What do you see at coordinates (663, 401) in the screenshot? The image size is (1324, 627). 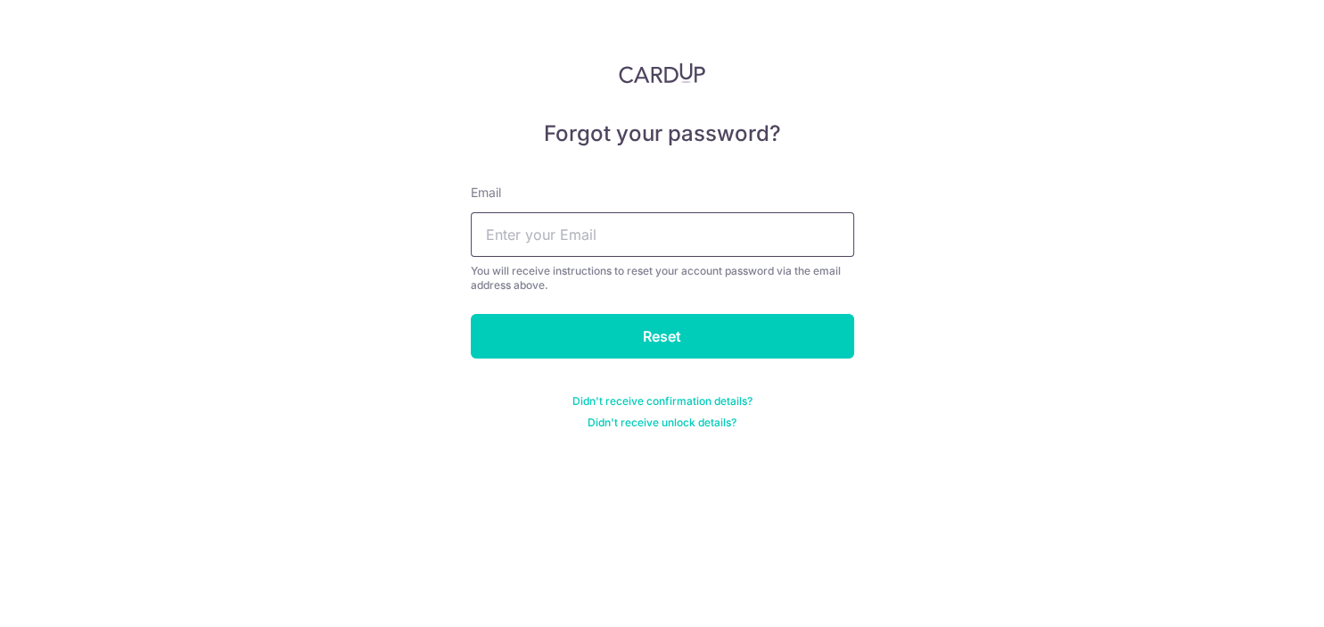 I see `a: Didn't receive confirmation details?` at bounding box center [663, 401].